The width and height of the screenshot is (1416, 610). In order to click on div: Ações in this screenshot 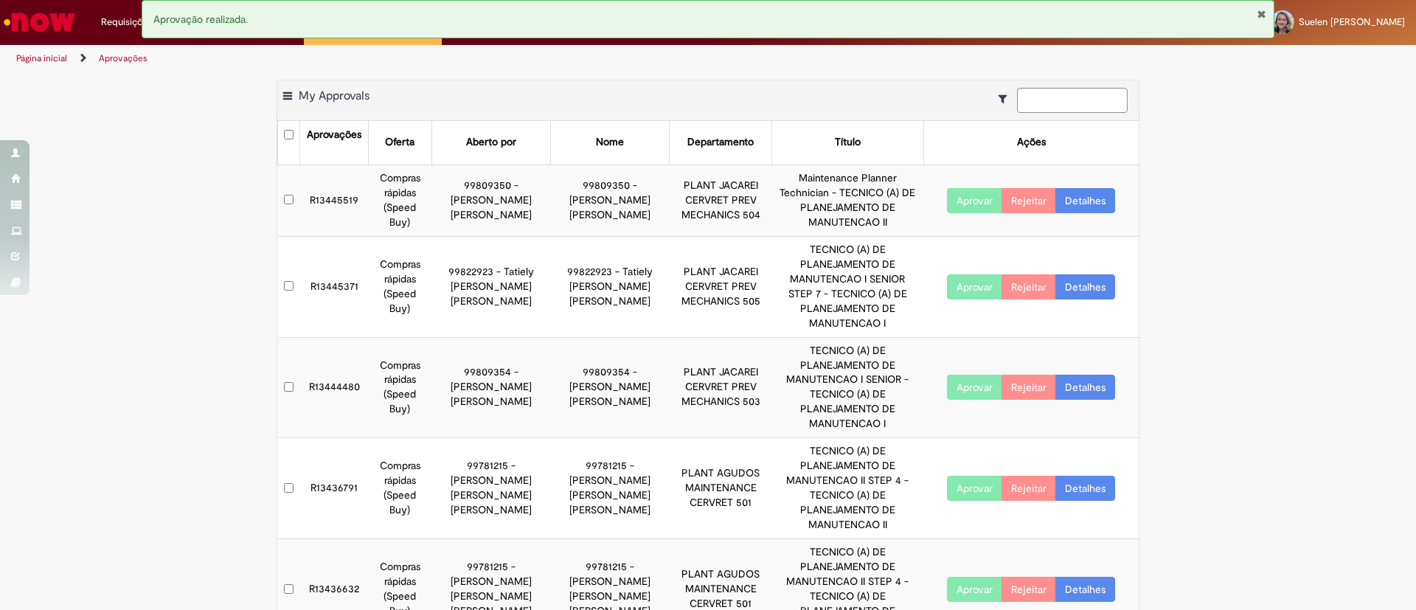, I will do `click(1031, 142)`.